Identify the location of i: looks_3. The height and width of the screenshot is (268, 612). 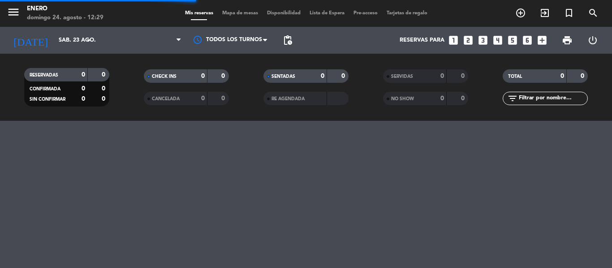
(483, 40).